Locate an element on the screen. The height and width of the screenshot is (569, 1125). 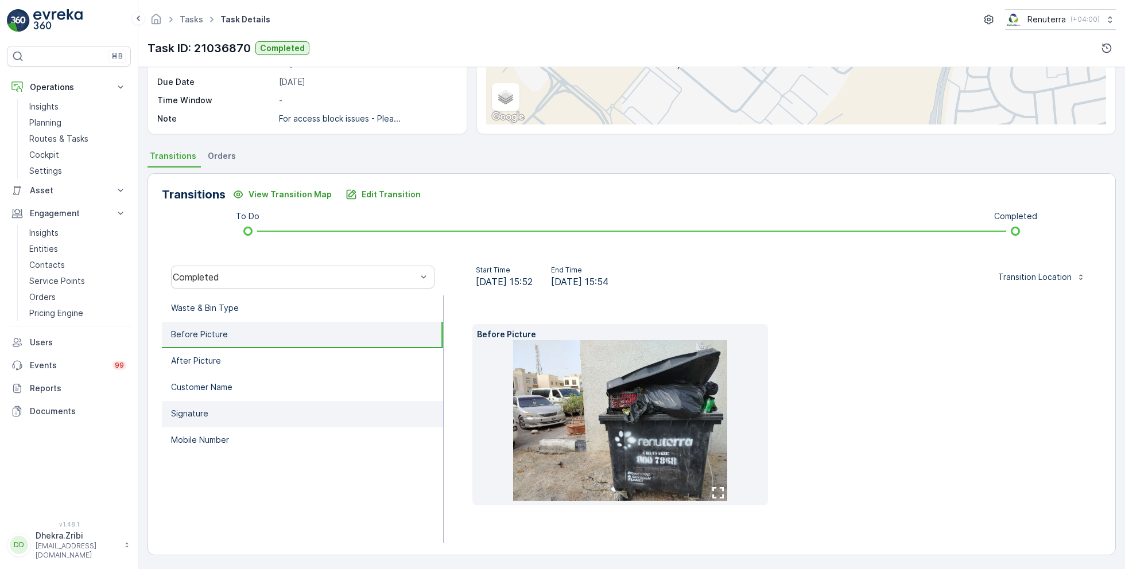
p: End Time is located at coordinates (580, 270).